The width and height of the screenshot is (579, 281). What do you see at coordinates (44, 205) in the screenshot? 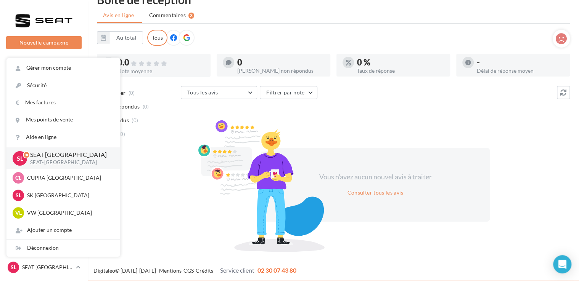
I see `a: PLV et print personnalisable` at bounding box center [44, 205].